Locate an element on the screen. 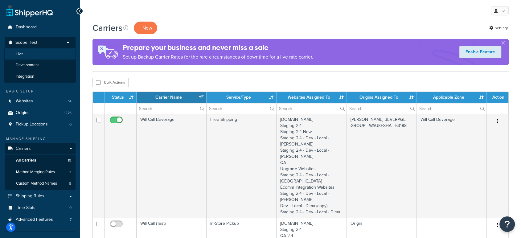 The width and height of the screenshot is (521, 238). a: Origins 1276 is located at coordinates (40, 113).